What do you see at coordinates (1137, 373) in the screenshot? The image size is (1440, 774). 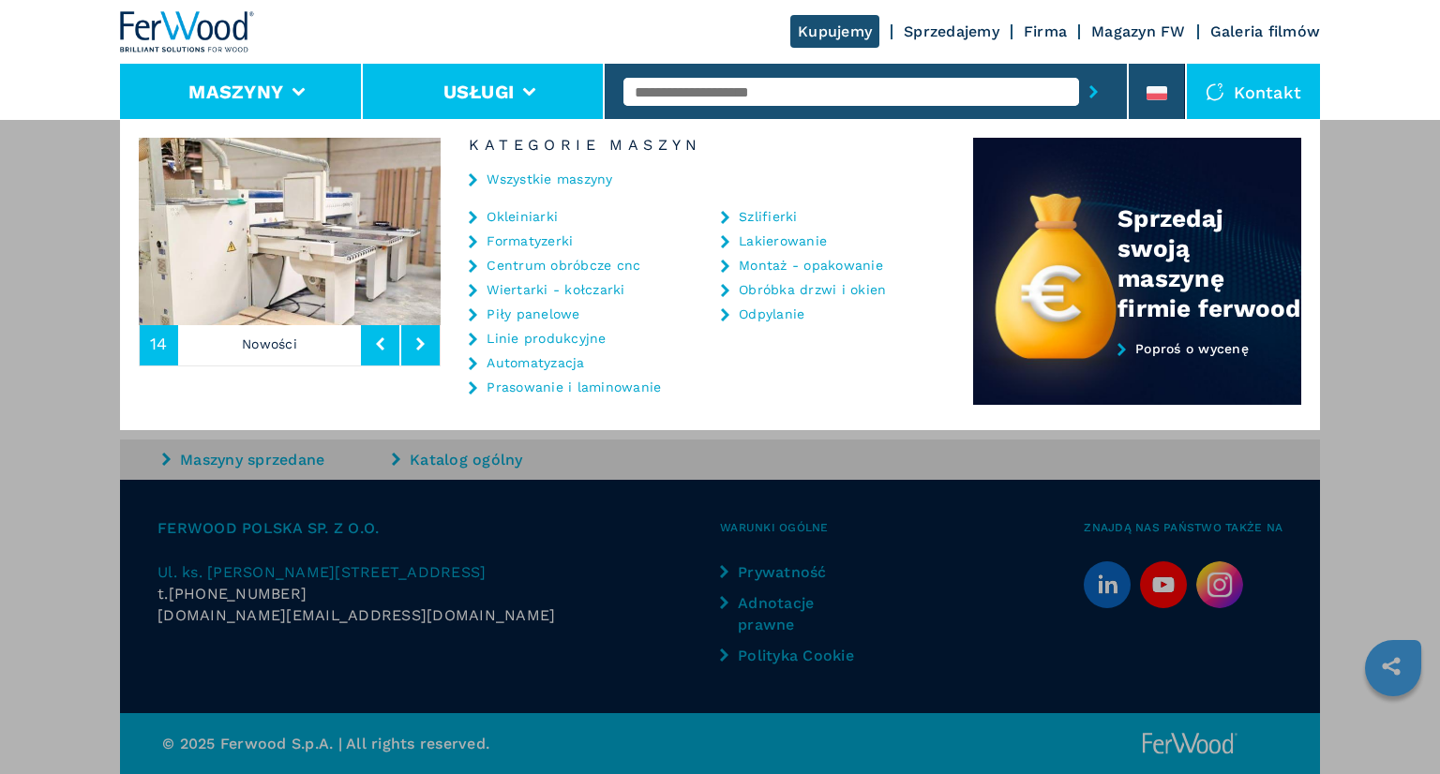 I see `a: Poproś o wycenę` at bounding box center [1137, 373].